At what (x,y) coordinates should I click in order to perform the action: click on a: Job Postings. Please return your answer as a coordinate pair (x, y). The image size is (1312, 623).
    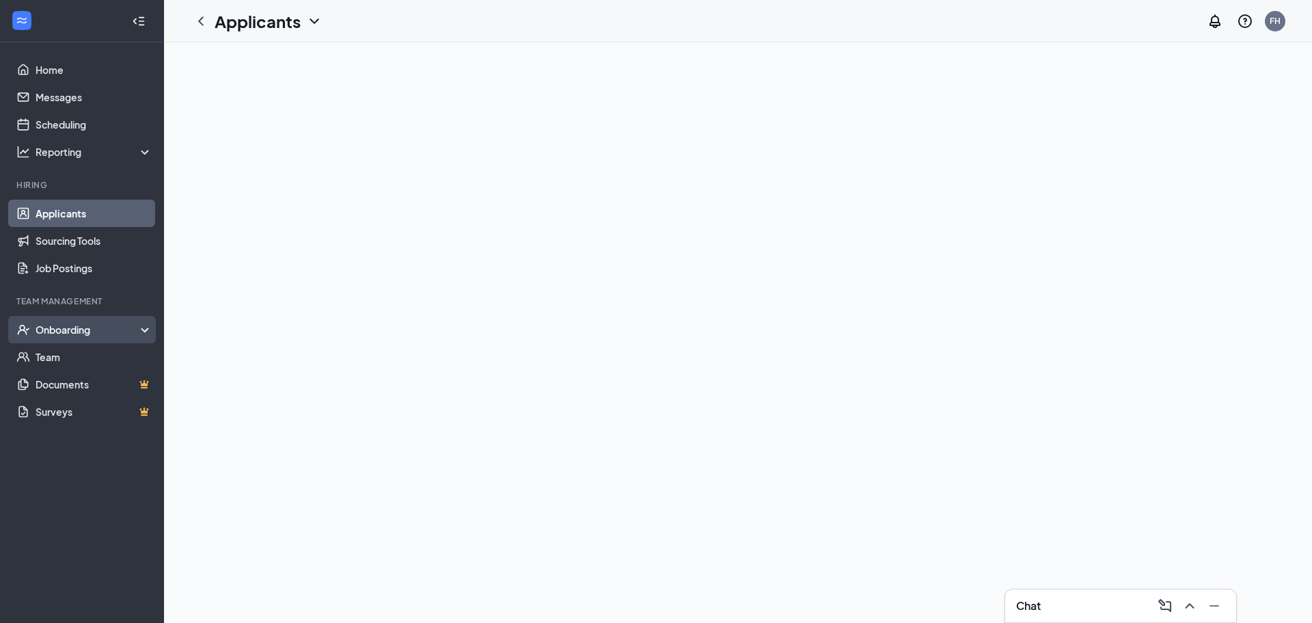
    Looking at the image, I should click on (94, 268).